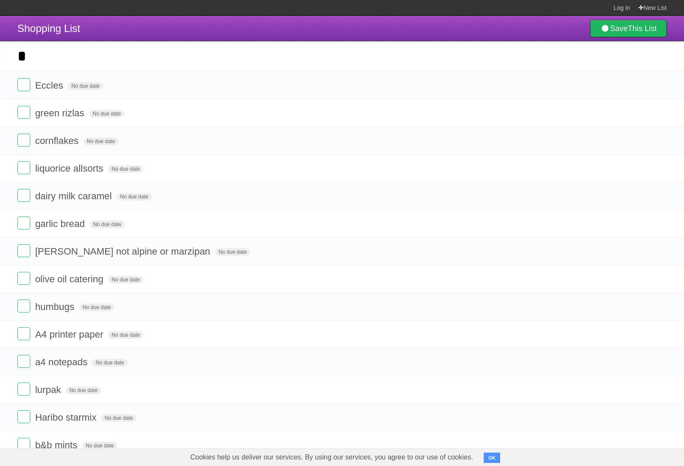 This screenshot has width=684, height=466. I want to click on span: Cookies help us deliver our services. By using our services, you agree to our use of cookies., so click(332, 457).